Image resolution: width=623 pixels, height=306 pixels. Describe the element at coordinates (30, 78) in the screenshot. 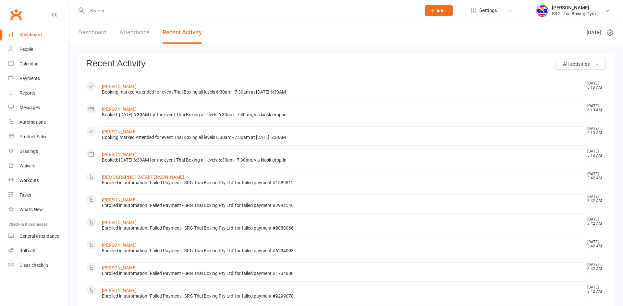

I see `div: Payments` at that location.